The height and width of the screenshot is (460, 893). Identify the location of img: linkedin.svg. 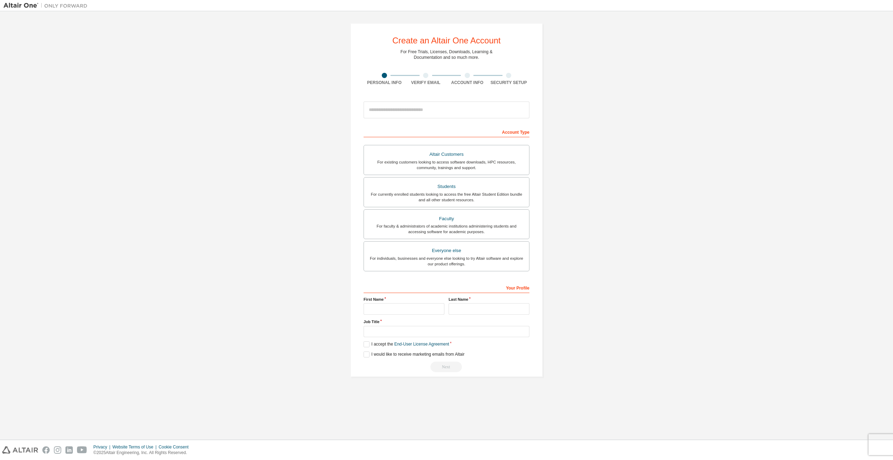
(69, 450).